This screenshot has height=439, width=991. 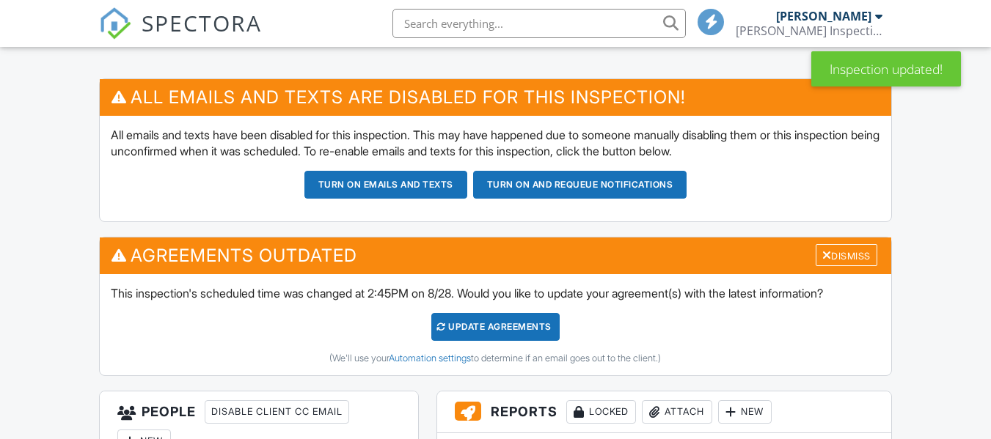 I want to click on a: SPECTORA, so click(x=180, y=35).